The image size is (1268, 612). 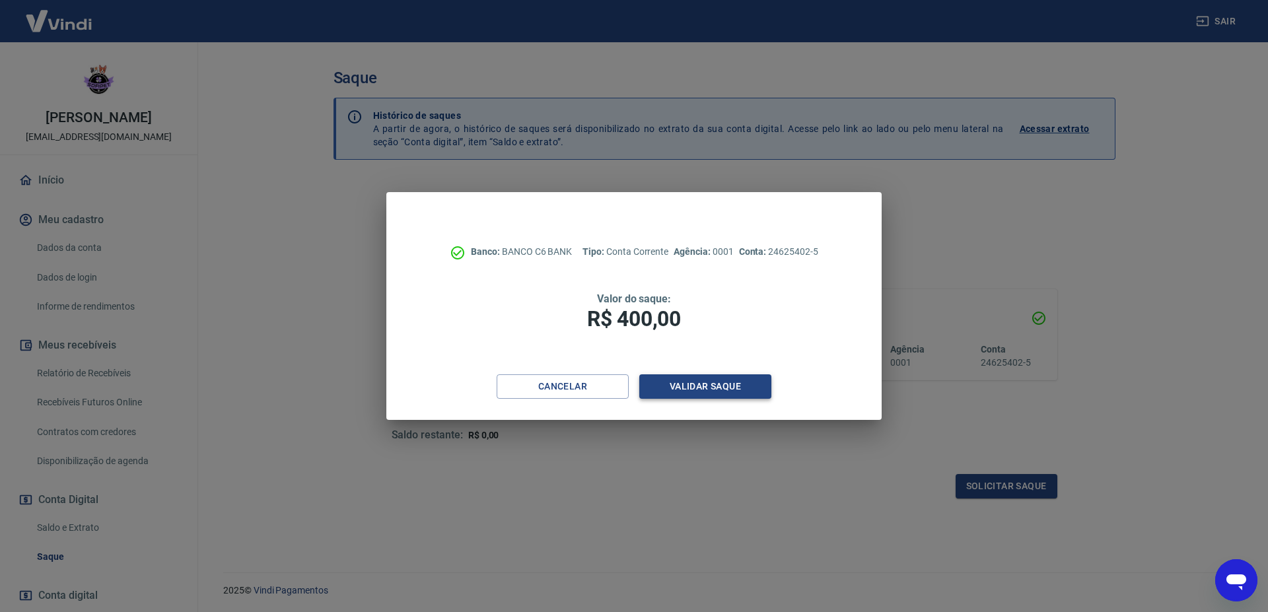 What do you see at coordinates (563, 386) in the screenshot?
I see `button: Cancelar` at bounding box center [563, 386].